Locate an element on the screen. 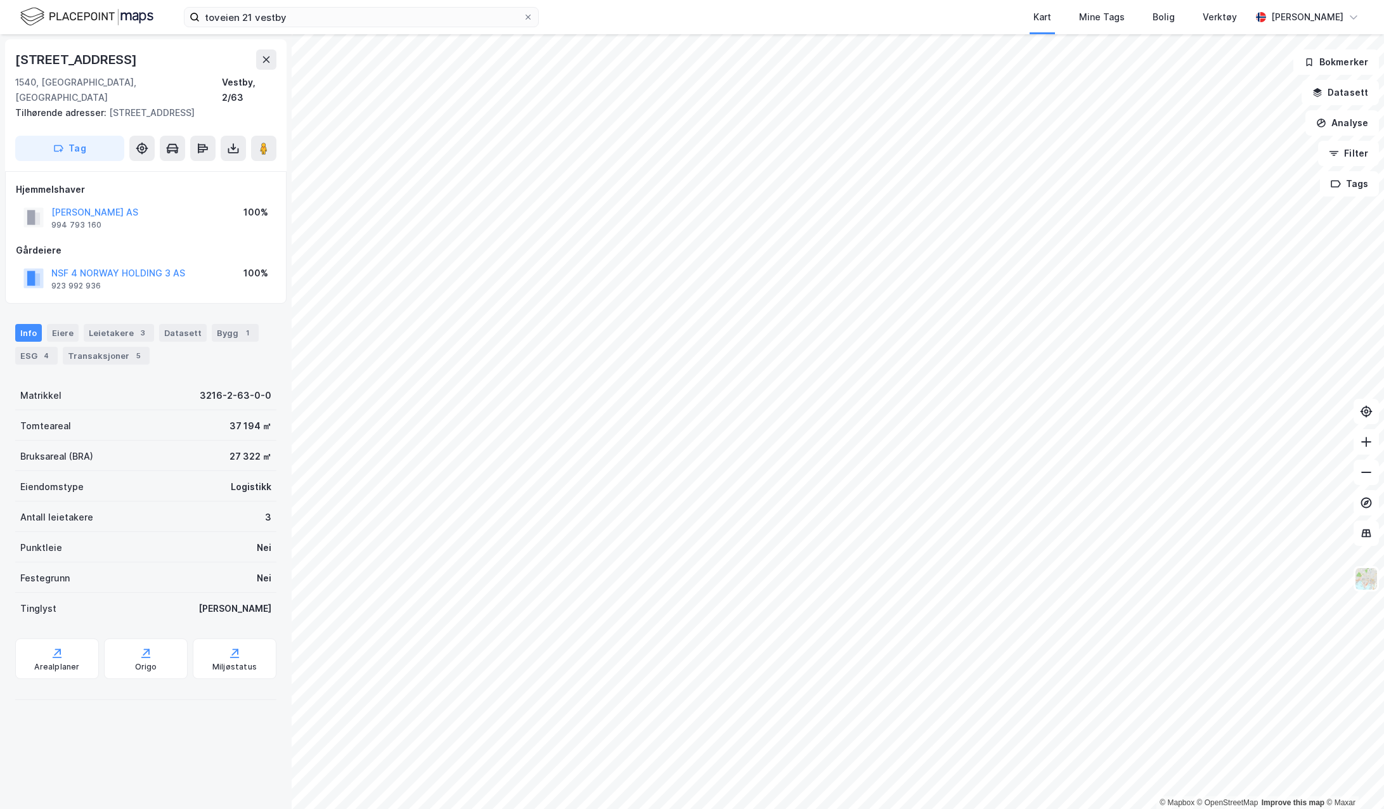 This screenshot has width=1384, height=809. div: Vestby, 2/63 is located at coordinates (249, 90).